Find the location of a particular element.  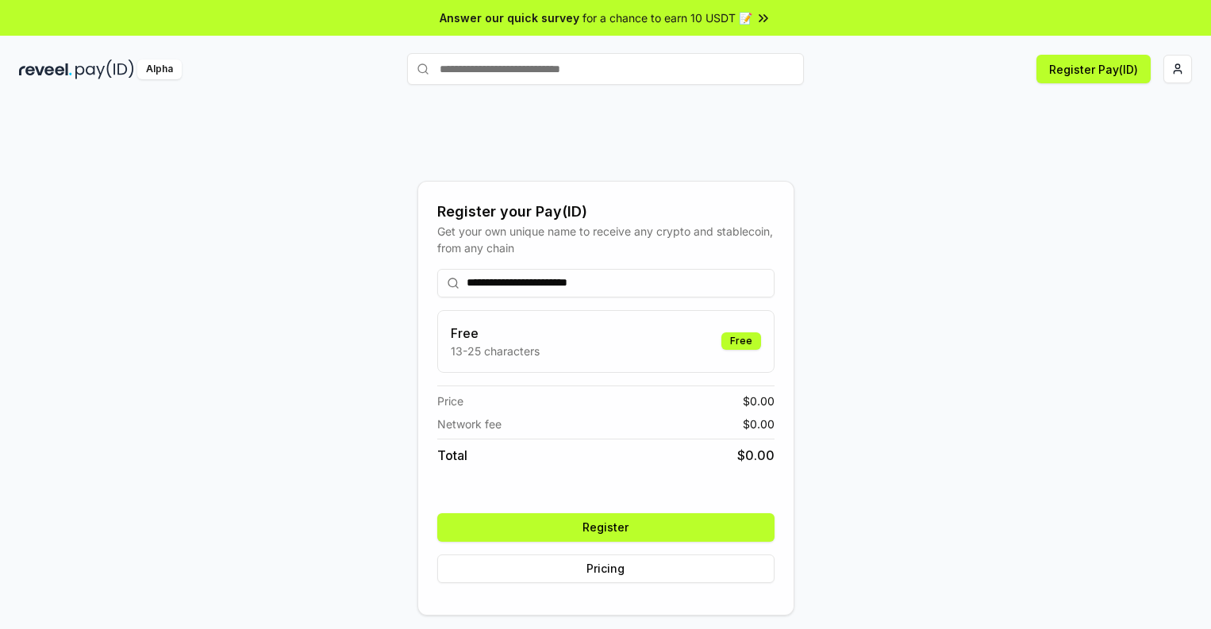

div: Get your own unique name to receive any crypto and stablecoin, from any chain is located at coordinates (606, 240).